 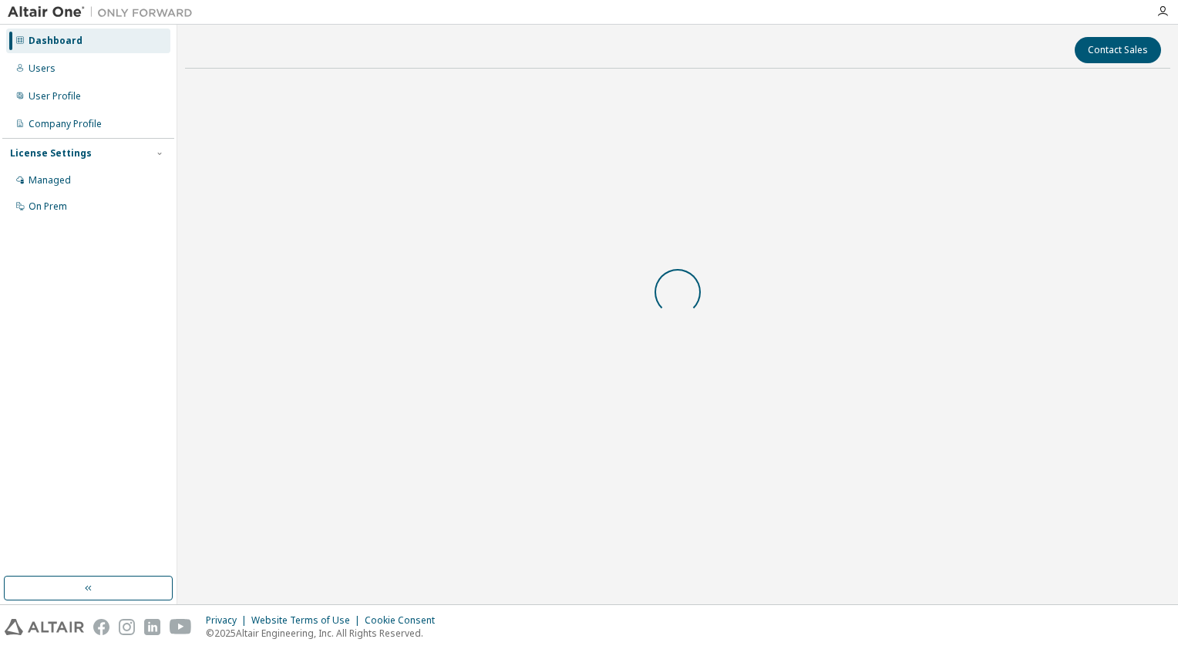 What do you see at coordinates (404, 621) in the screenshot?
I see `div: Cookie Consent` at bounding box center [404, 621].